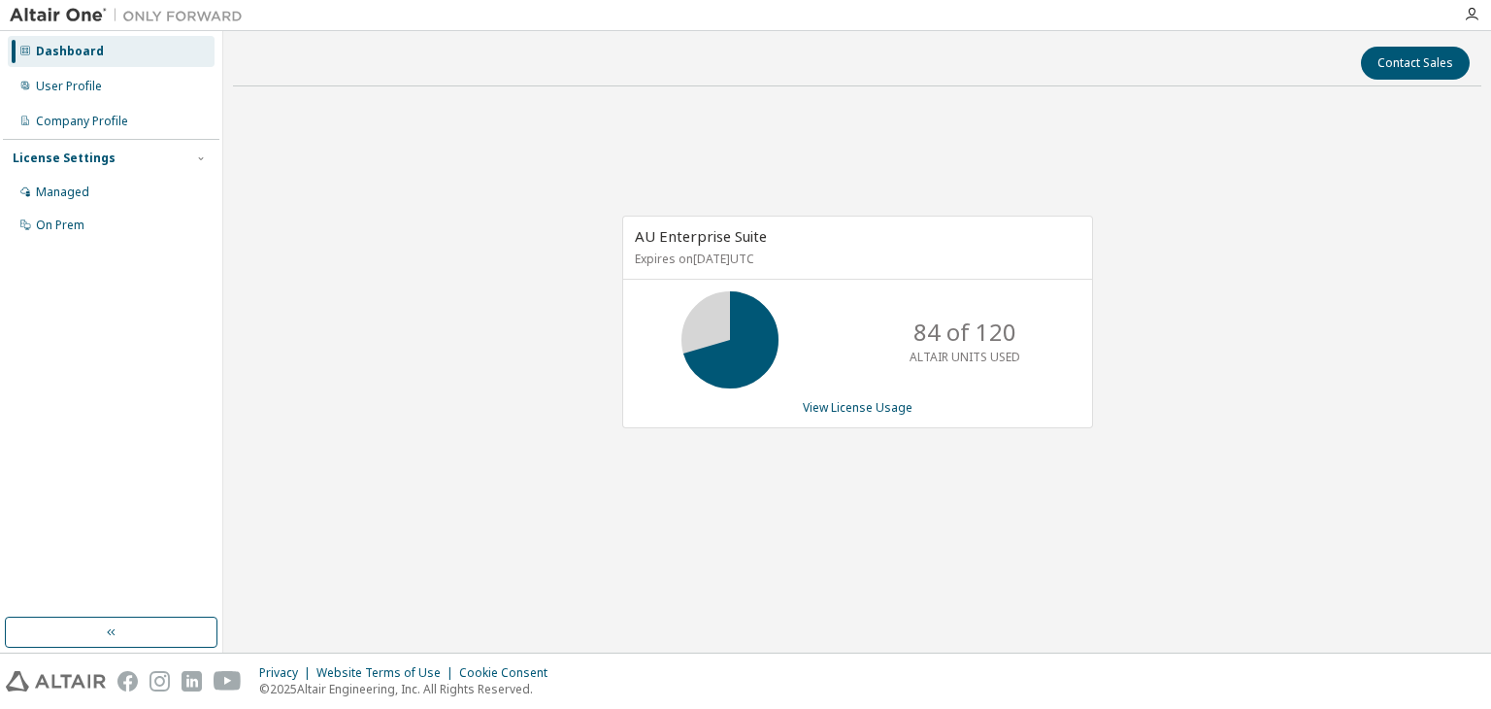 Image resolution: width=1491 pixels, height=709 pixels. I want to click on div: License Settings, so click(64, 158).